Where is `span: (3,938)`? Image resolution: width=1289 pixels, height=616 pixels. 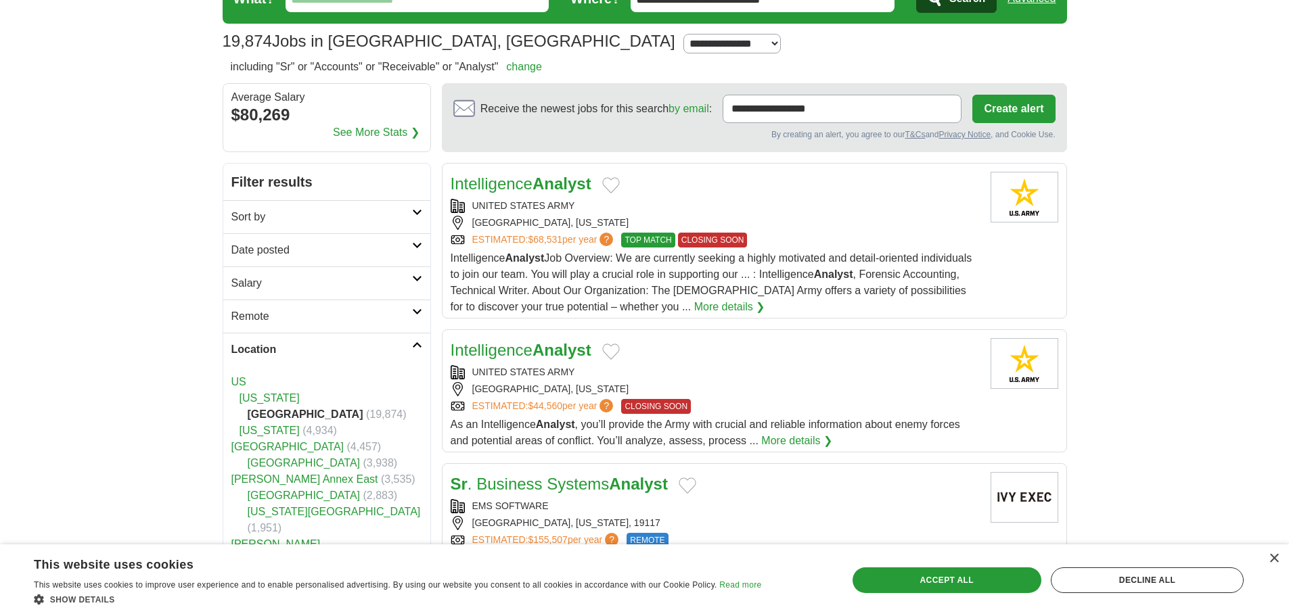 span: (3,938) is located at coordinates (380, 463).